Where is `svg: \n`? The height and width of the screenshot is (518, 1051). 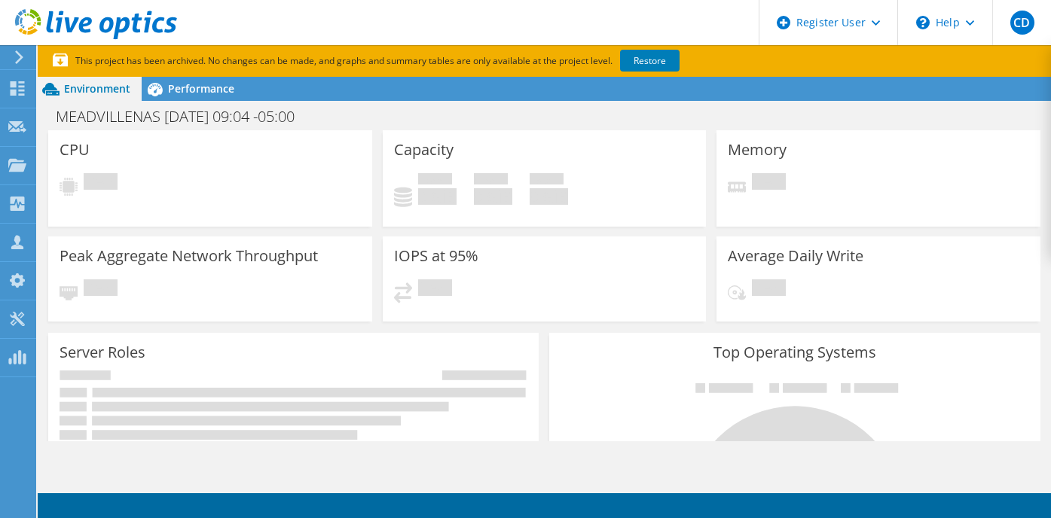
svg: \n is located at coordinates (923, 23).